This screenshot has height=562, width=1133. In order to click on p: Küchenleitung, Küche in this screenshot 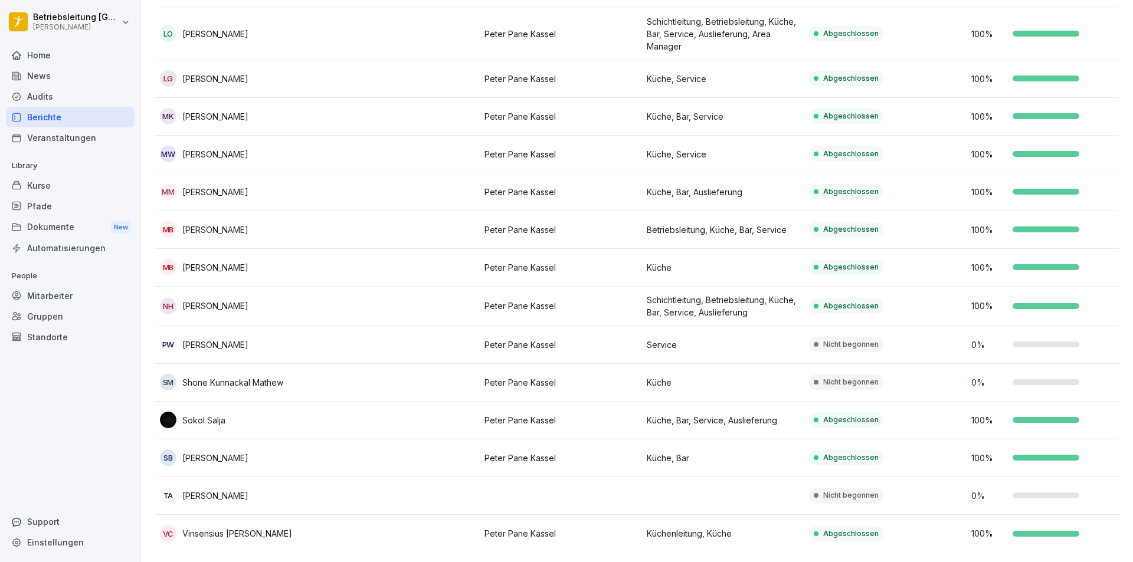, I will do `click(723, 533)`.